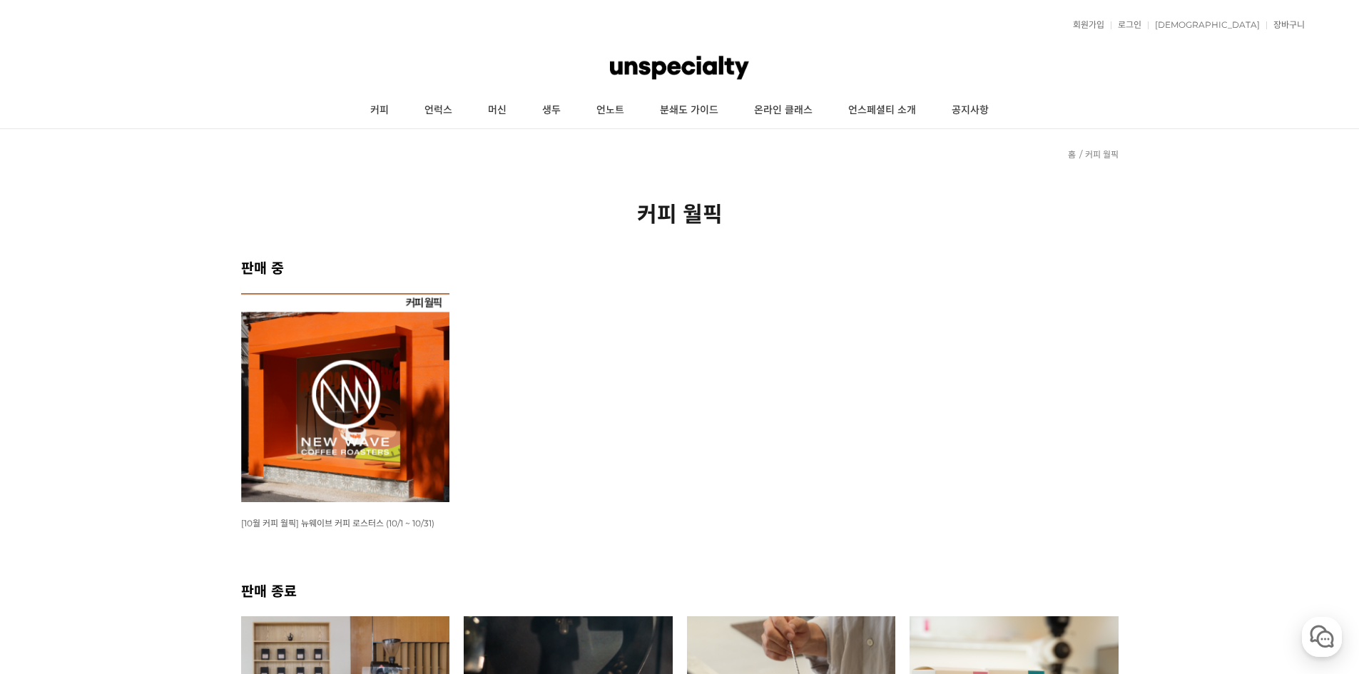 Image resolution: width=1359 pixels, height=674 pixels. I want to click on span: [10월 커피 월픽] 뉴웨이브 커피 로스터스 (10/1 ~ 10/31), so click(337, 523).